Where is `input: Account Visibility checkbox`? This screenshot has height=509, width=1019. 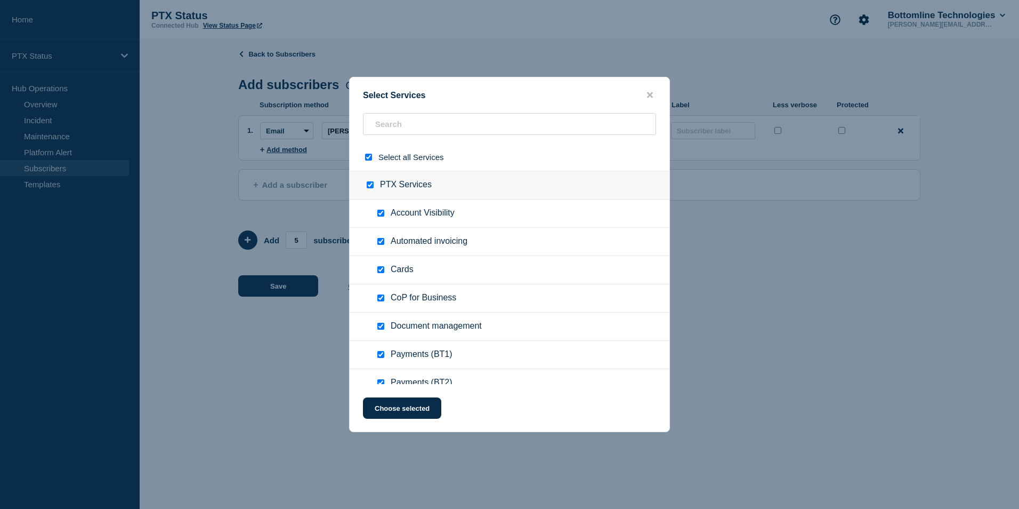
input: Account Visibility checkbox is located at coordinates (381, 213).